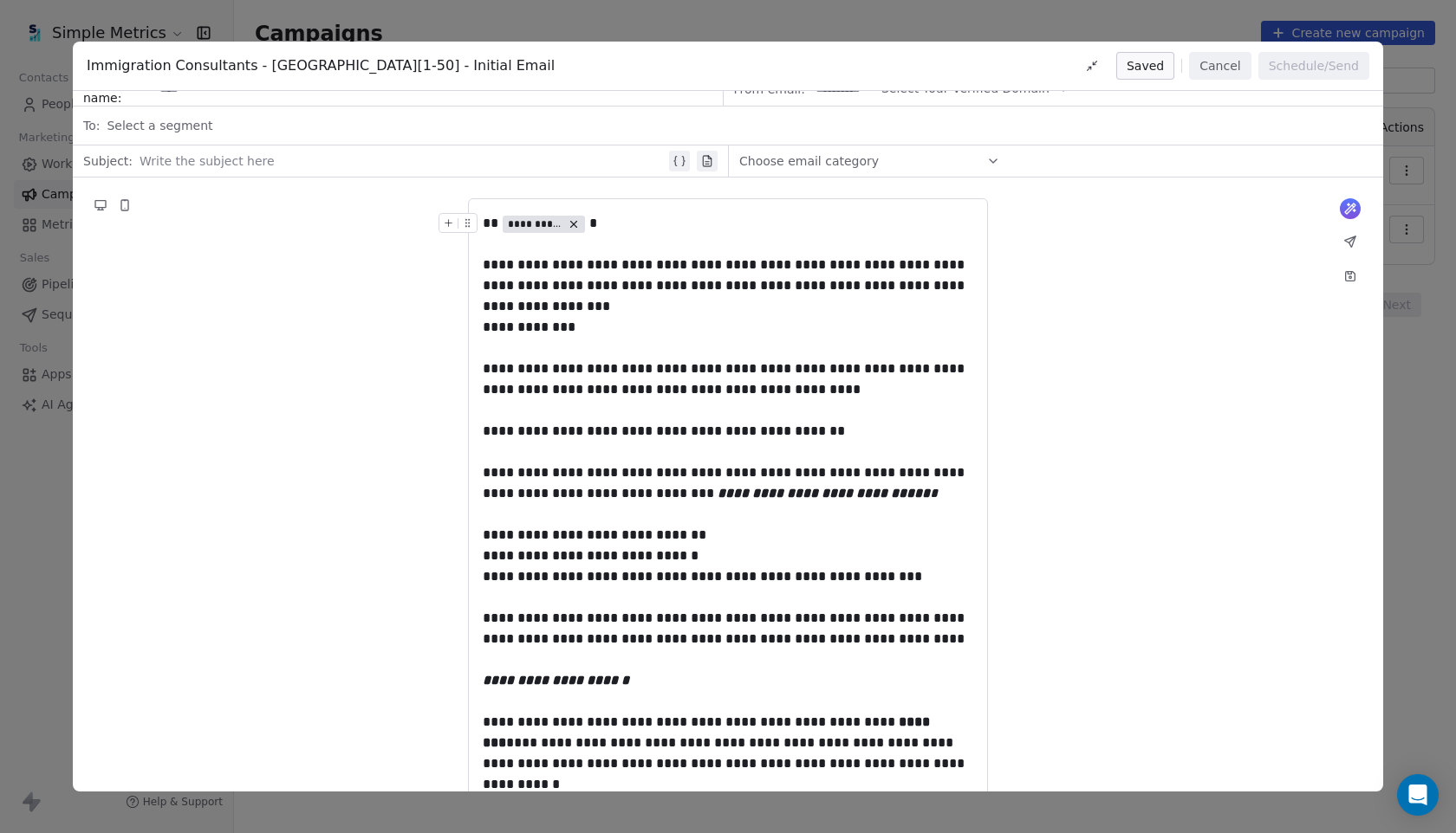  What do you see at coordinates (1219, 66) in the screenshot?
I see `button: Cancel` at bounding box center [1219, 66].